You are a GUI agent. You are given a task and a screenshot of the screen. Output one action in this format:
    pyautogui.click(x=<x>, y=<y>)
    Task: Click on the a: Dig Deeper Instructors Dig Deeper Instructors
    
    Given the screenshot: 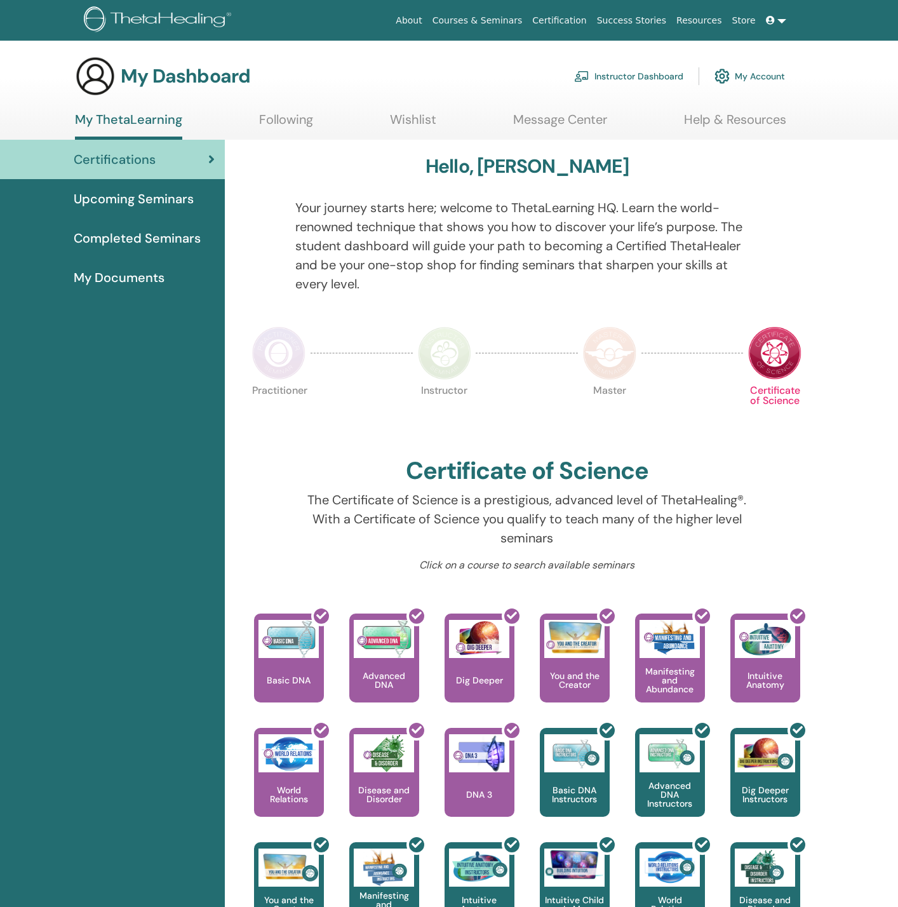 What is the action you would take?
    pyautogui.click(x=766, y=785)
    